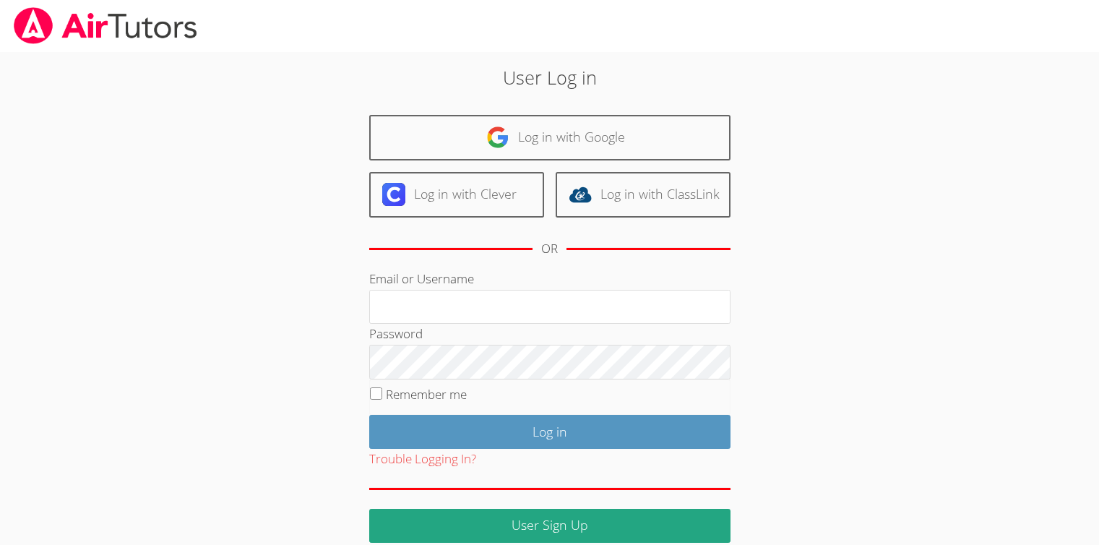 The width and height of the screenshot is (1099, 545). I want to click on img: classlink-logo-d6bb404cc1216ec64c9a2012d9dc4662098be43eaf13dc465df04b49fa7ab582.svg, so click(580, 194).